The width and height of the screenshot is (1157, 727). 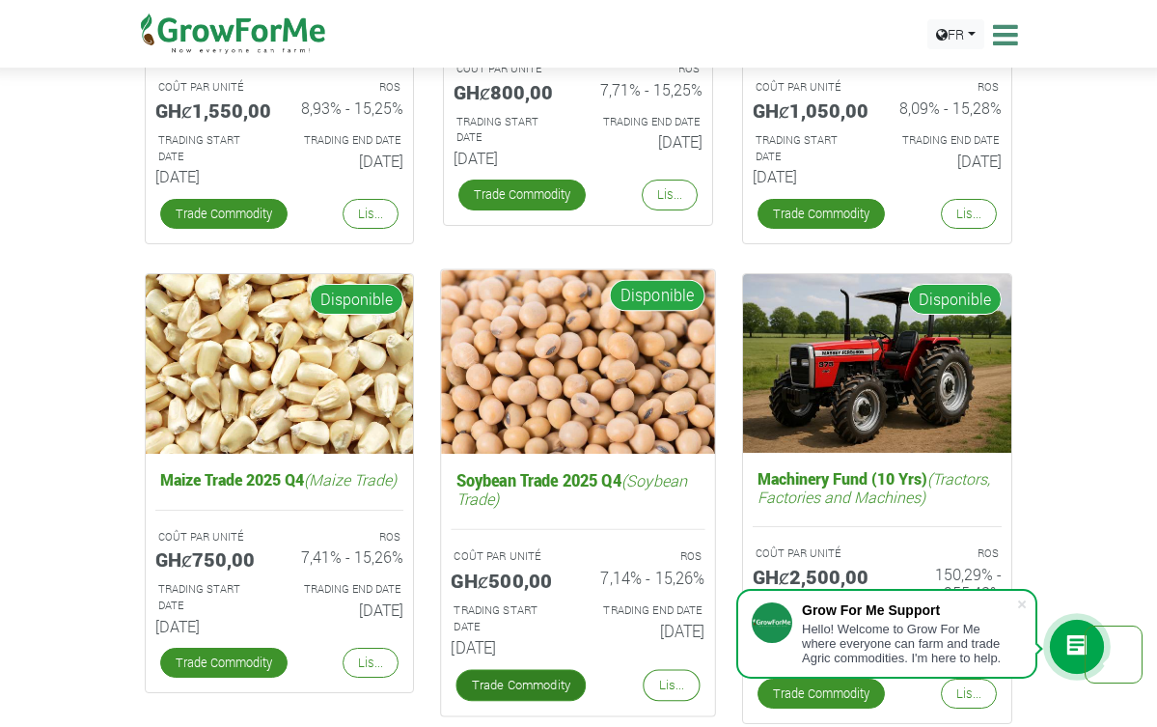 I want to click on h5: GHȼ1,050,00, so click(x=808, y=110).